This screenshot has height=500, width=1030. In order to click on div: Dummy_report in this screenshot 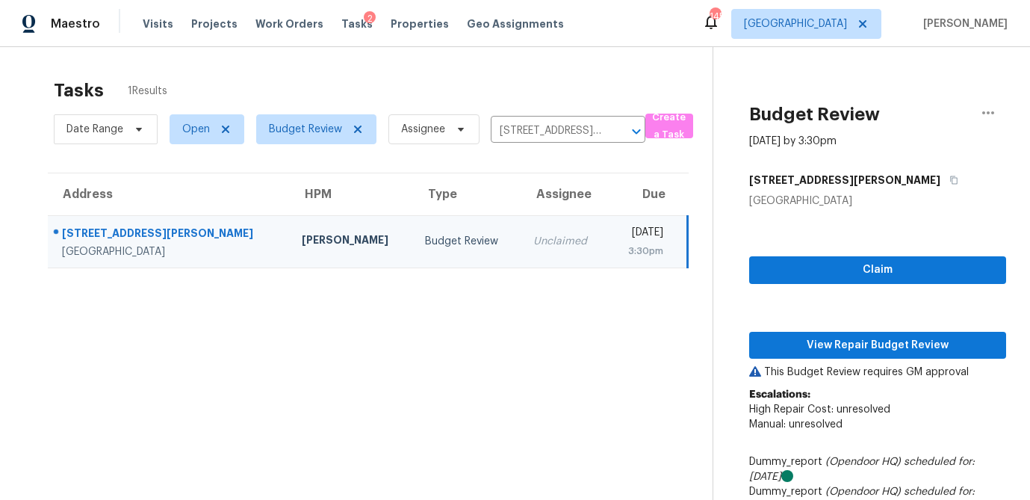, I will do `click(878, 469)`.